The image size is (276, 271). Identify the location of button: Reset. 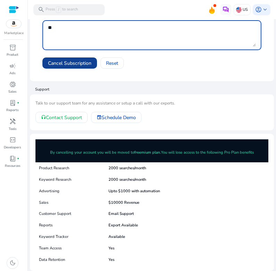
(112, 63).